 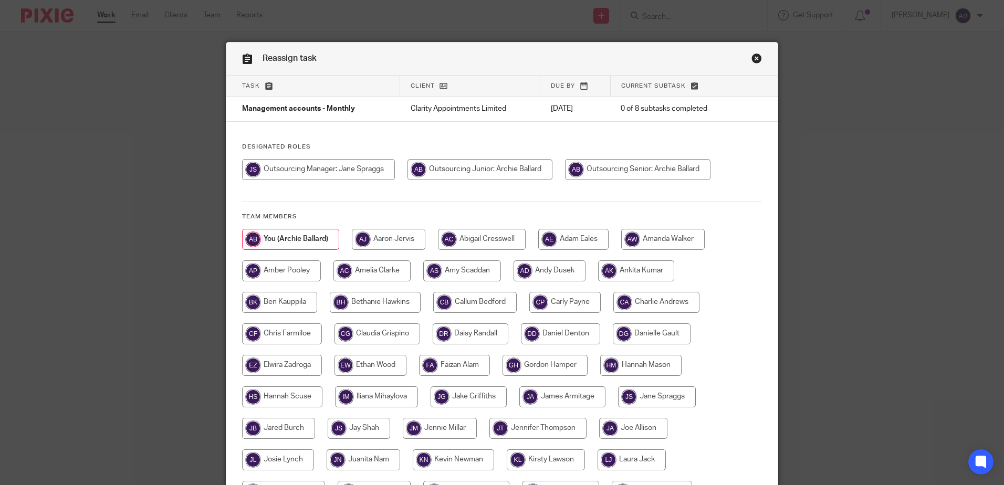 What do you see at coordinates (757, 60) in the screenshot?
I see `a: Close this dialog window` at bounding box center [757, 60].